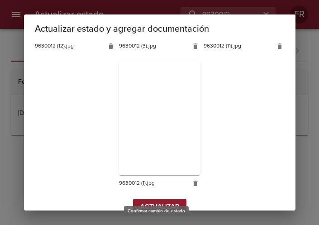 This screenshot has width=319, height=225. I want to click on h2: Actualizar estado y agregar documentación, so click(160, 29).